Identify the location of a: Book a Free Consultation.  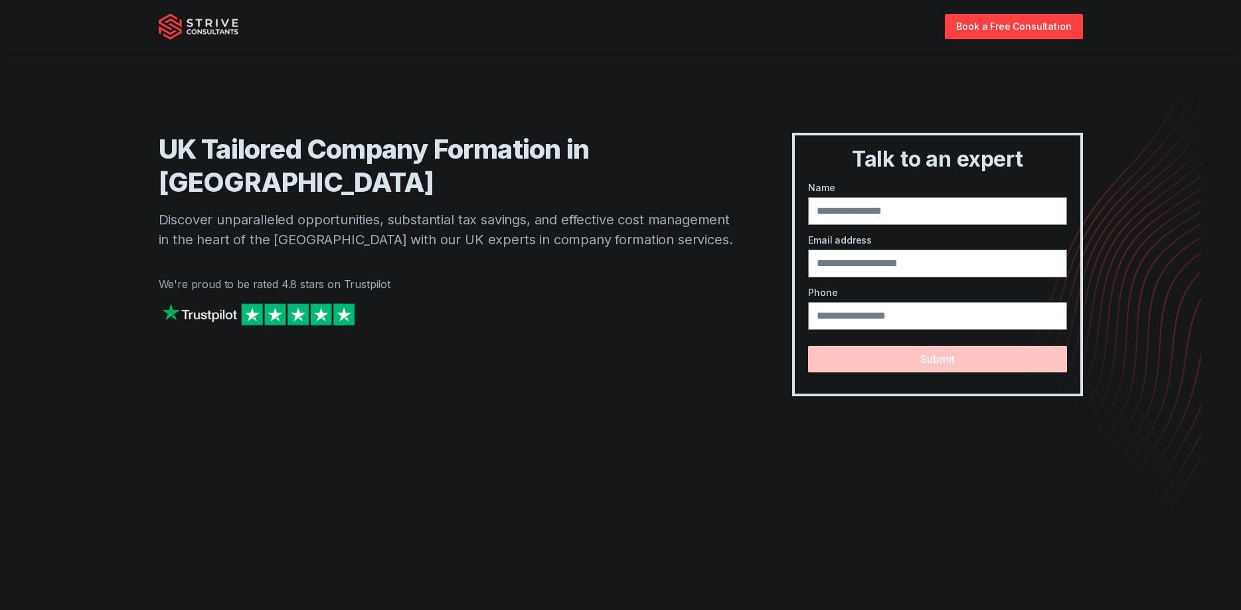
(1013, 26).